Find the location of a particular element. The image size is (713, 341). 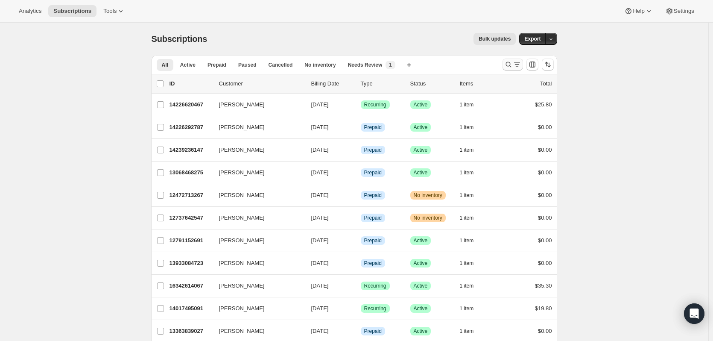

div: IDCustomerBilling DateTypeStatusItemsTotal is located at coordinates (361, 84).